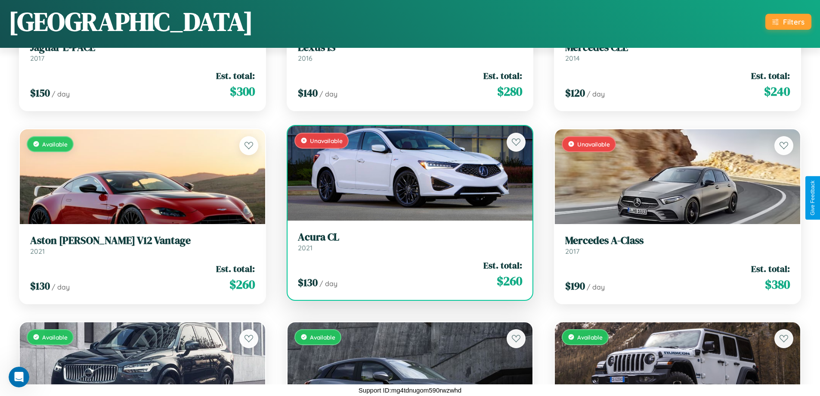 The image size is (820, 396). I want to click on span: $ 280, so click(510, 91).